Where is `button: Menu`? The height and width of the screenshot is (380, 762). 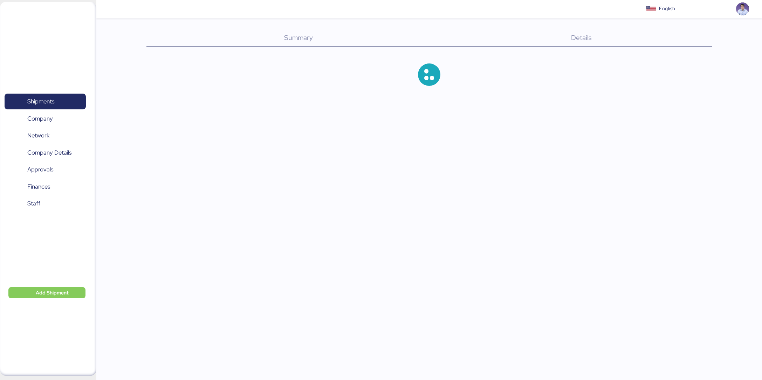
button: Menu is located at coordinates (106, 9).